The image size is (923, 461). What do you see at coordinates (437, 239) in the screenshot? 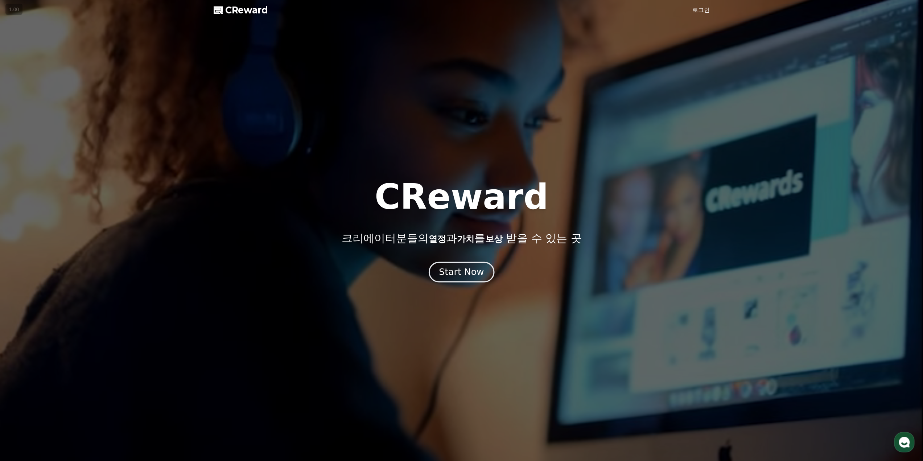
I see `span: 열정` at bounding box center [437, 239].